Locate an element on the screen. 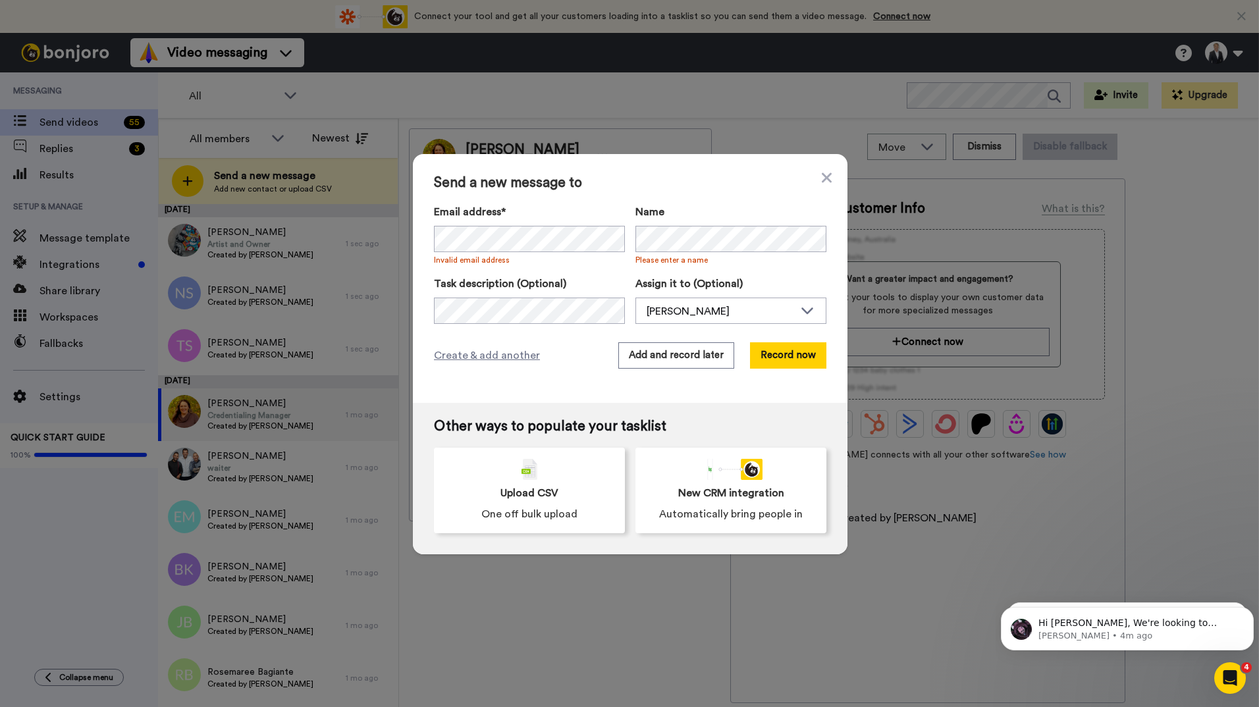 The height and width of the screenshot is (707, 1259). button: Add and record later is located at coordinates (676, 356).